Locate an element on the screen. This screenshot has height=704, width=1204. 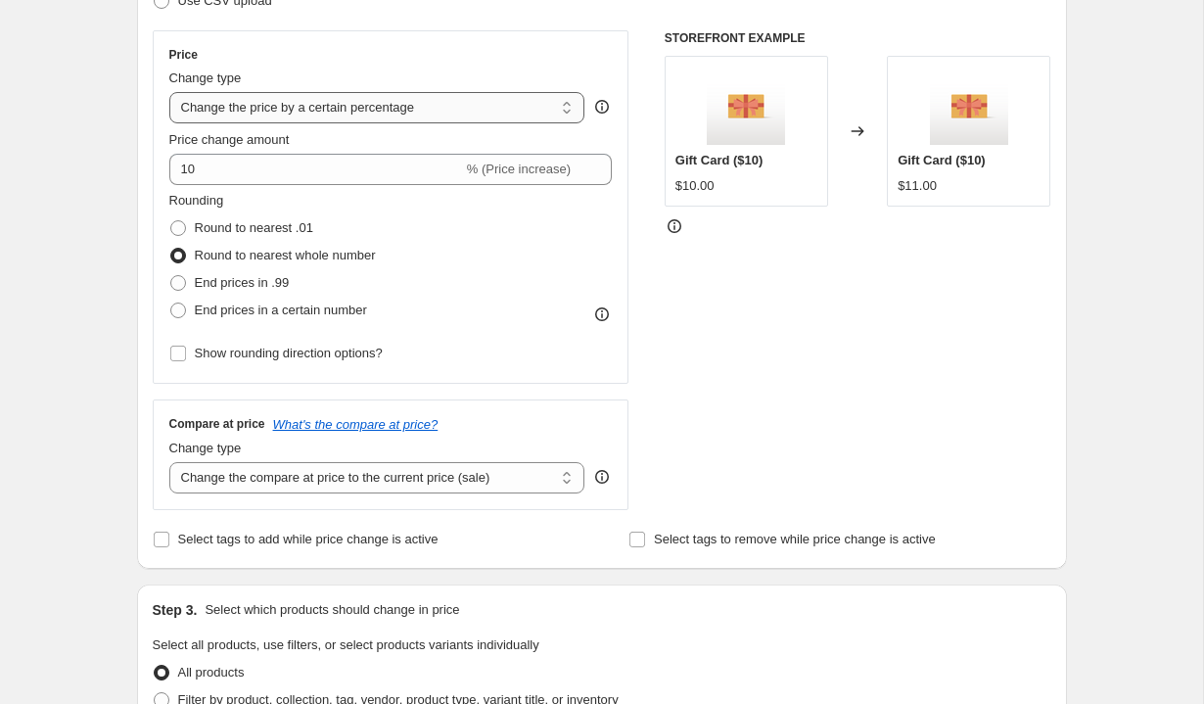
span: Show rounding direction options? is located at coordinates (289, 352).